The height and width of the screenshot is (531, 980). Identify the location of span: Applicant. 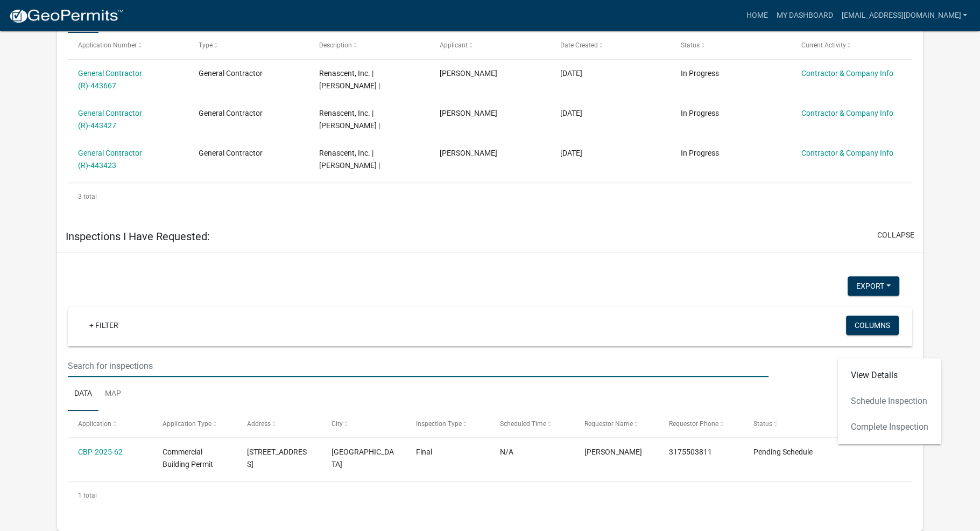
(454, 45).